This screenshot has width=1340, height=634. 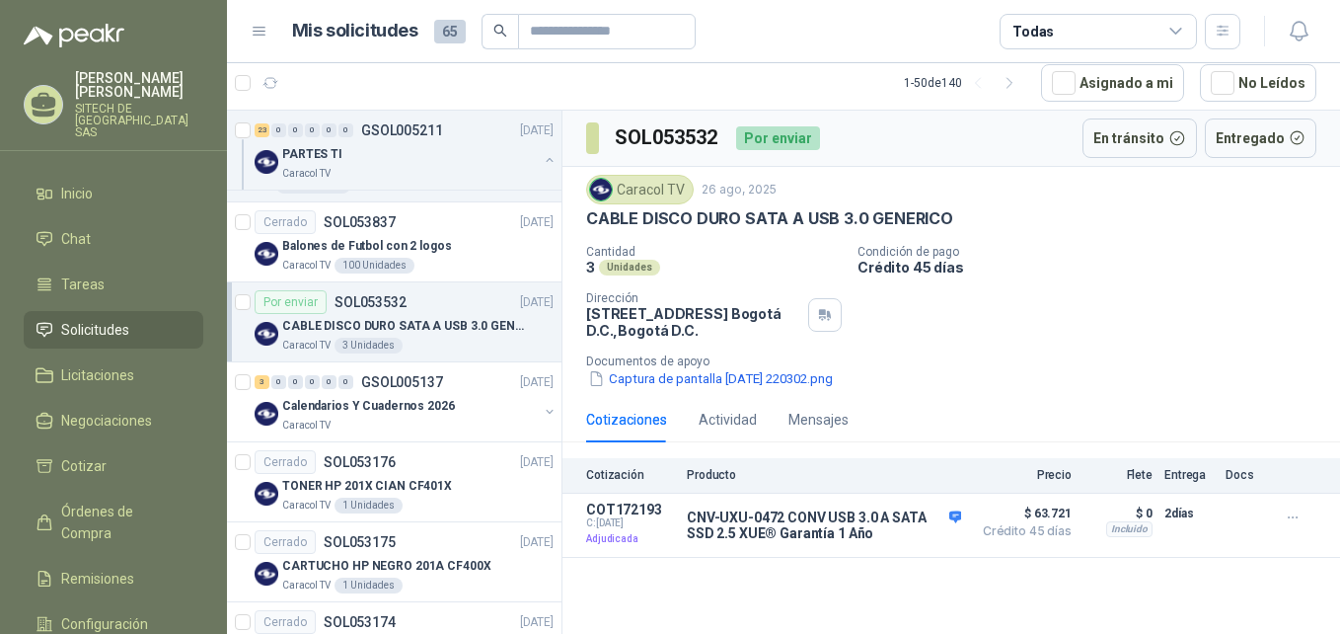 I want to click on button: Asignado a mi, so click(x=1112, y=83).